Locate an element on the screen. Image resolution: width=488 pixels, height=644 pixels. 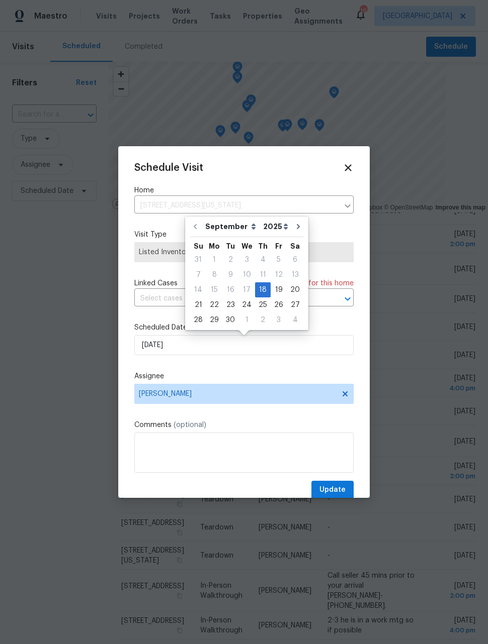
div: 18 is located at coordinates (262, 290).